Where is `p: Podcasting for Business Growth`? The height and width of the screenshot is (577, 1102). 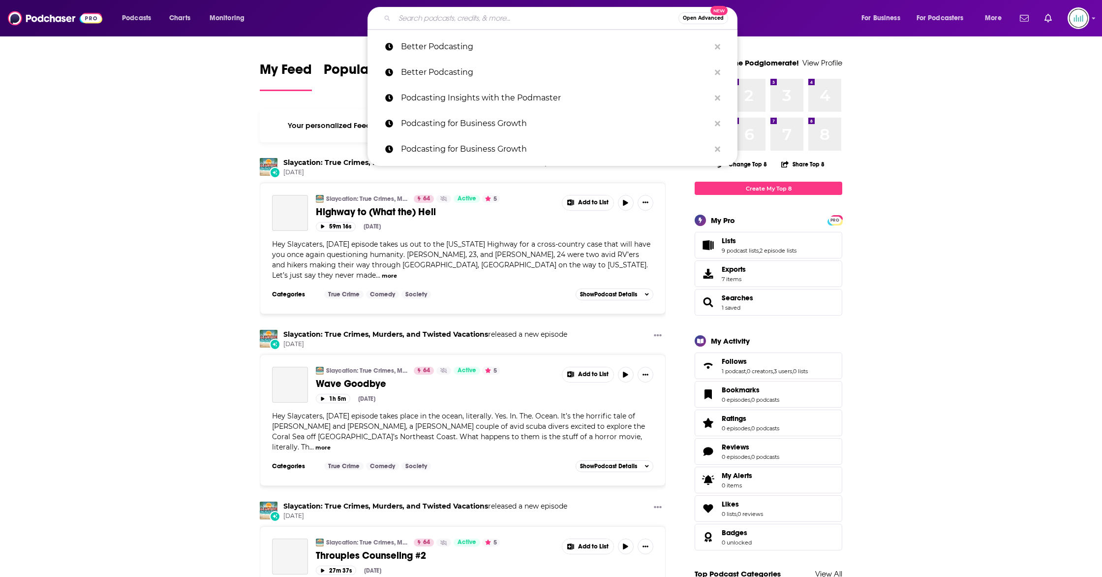
p: Podcasting for Business Growth is located at coordinates (556, 149).